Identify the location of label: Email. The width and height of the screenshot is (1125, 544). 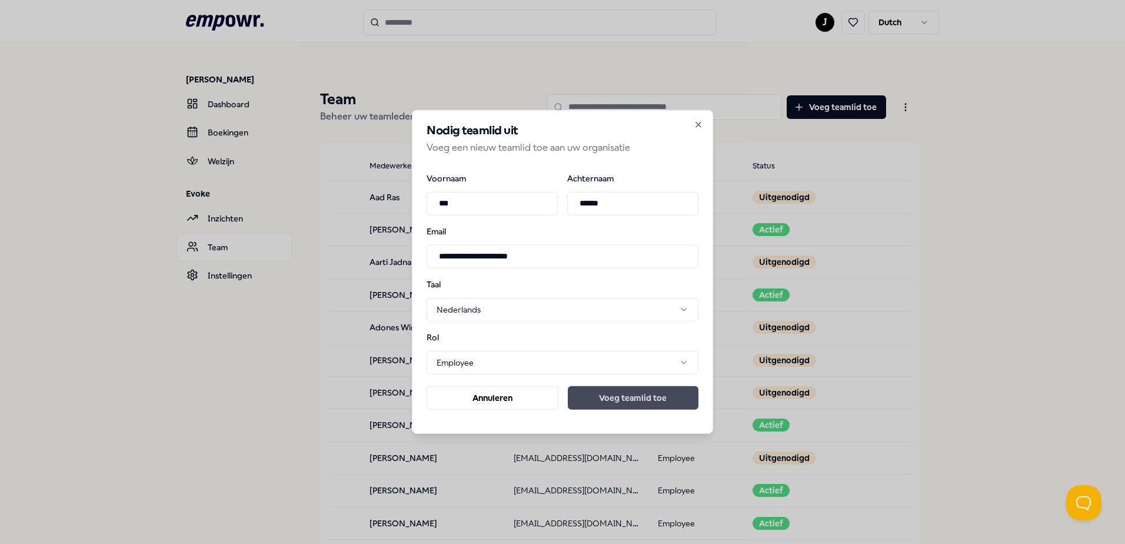
(562, 231).